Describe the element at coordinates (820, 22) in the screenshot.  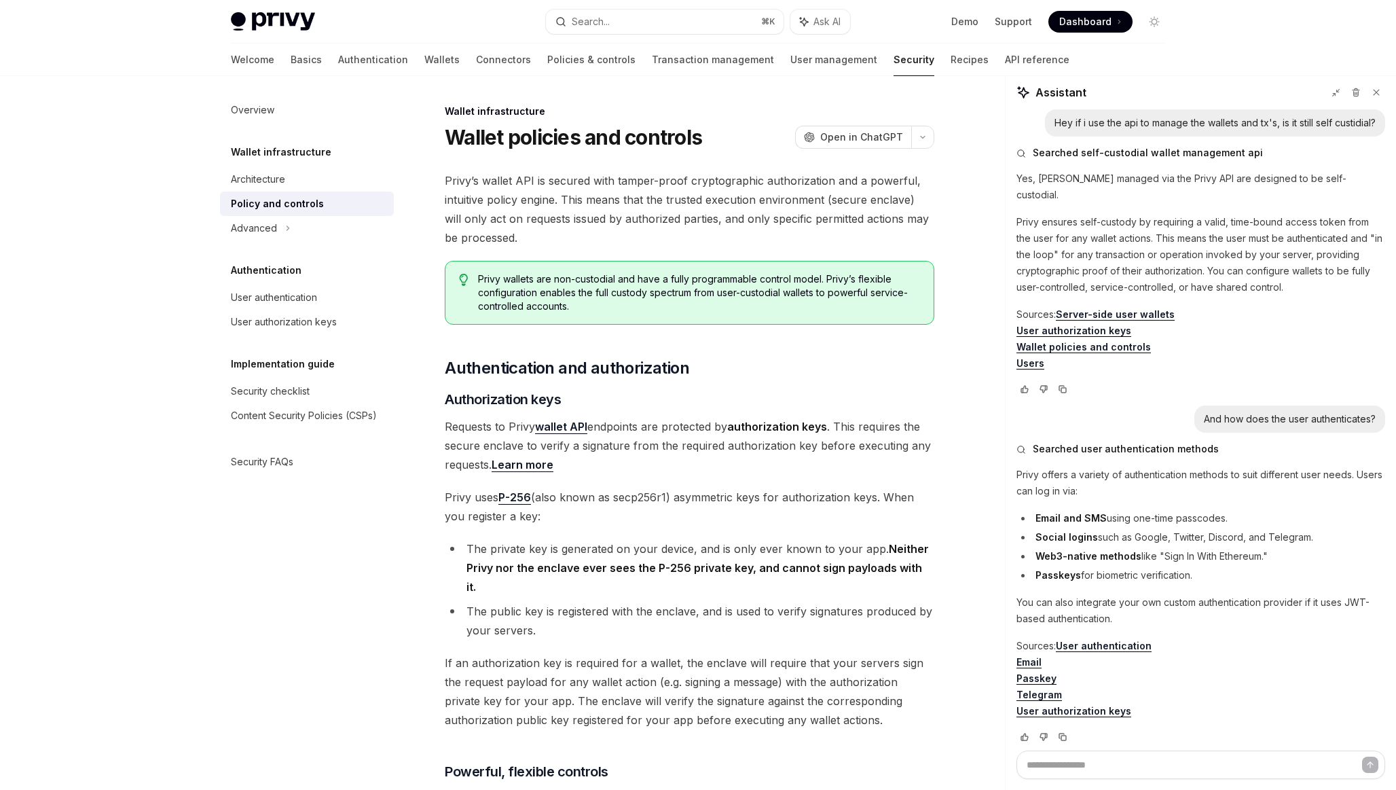
I see `button: Ask AI` at that location.